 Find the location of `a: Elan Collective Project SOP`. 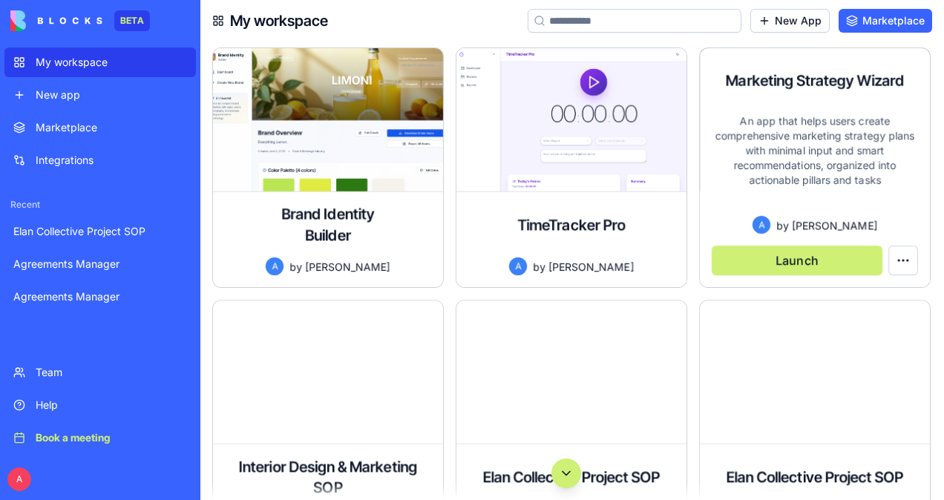

a: Elan Collective Project SOP is located at coordinates (100, 232).